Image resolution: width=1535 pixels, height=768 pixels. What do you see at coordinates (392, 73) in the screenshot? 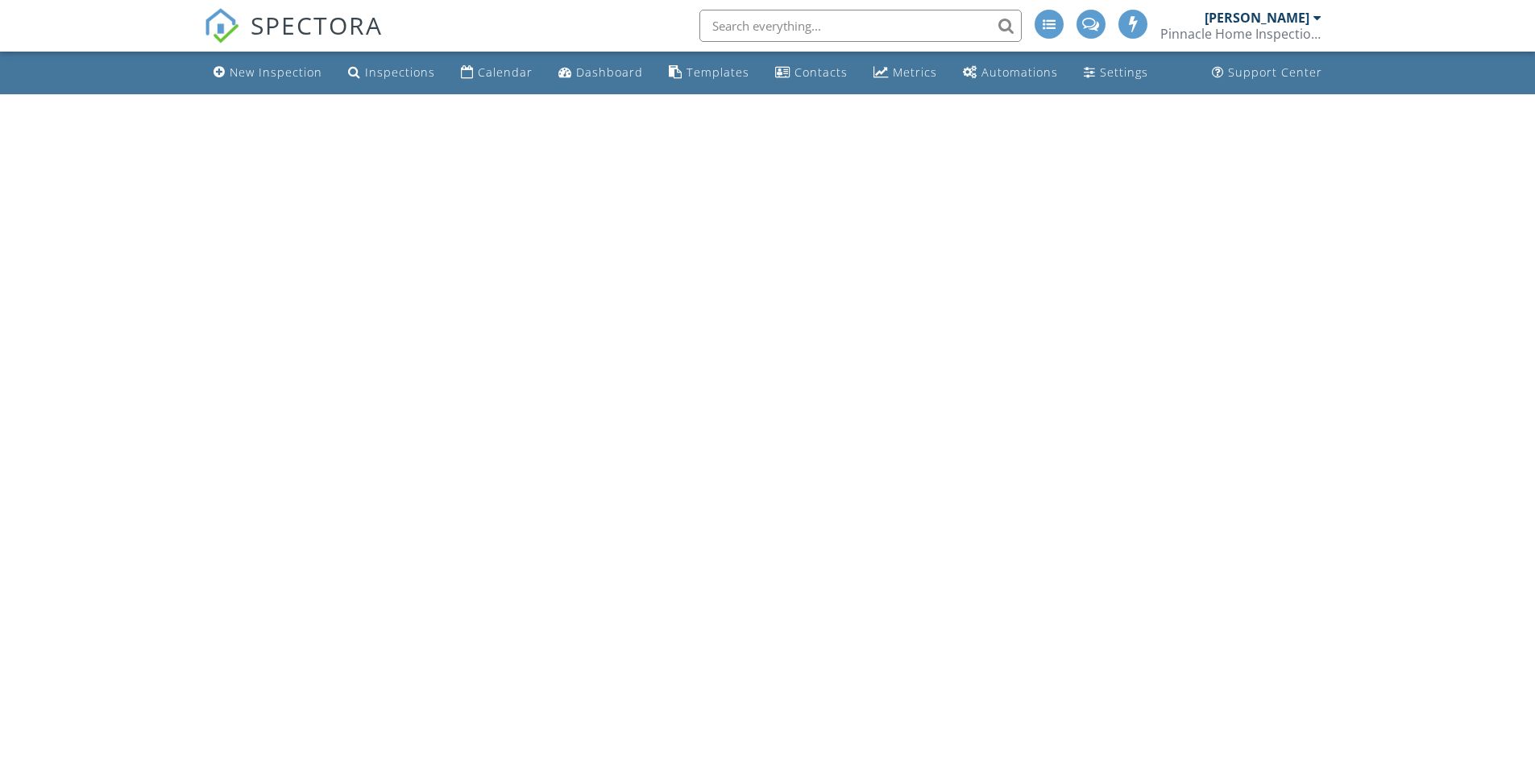
I see `a: Inspections` at bounding box center [392, 73].